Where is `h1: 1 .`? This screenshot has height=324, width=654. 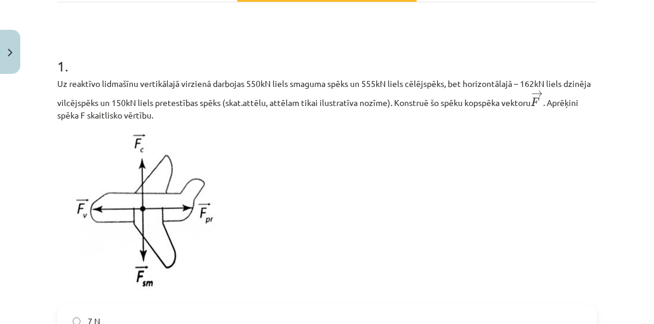 h1: 1 . is located at coordinates (327, 55).